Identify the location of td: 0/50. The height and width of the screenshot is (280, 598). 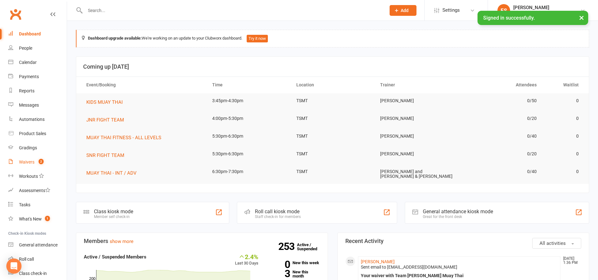
(501, 101).